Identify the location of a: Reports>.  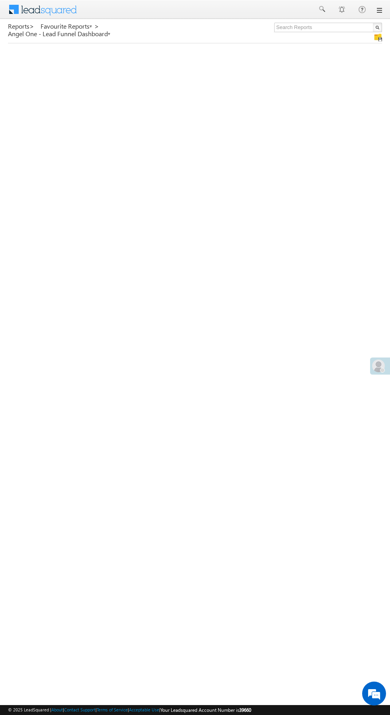
(21, 26).